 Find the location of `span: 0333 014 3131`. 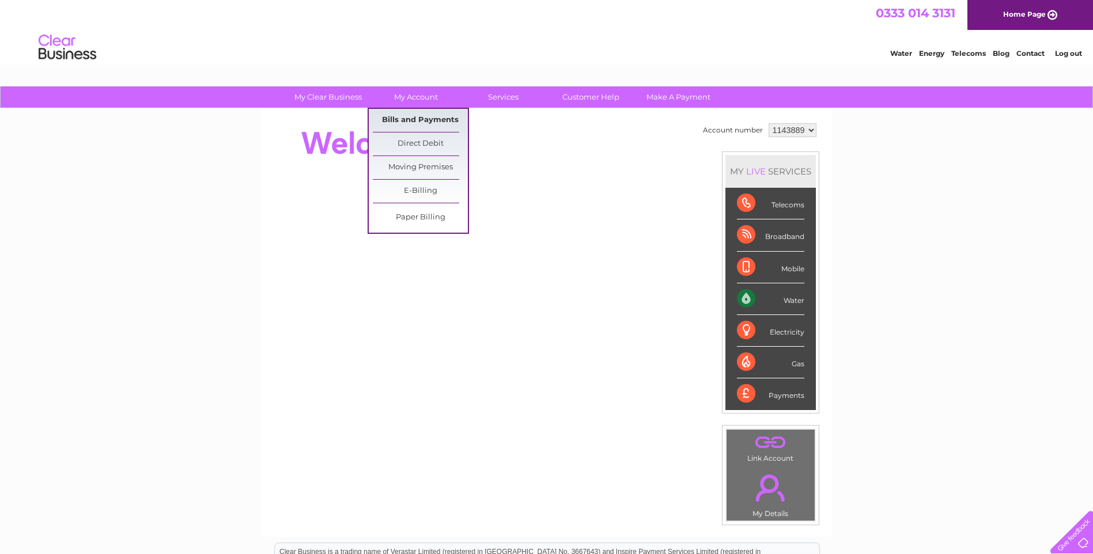

span: 0333 014 3131 is located at coordinates (915, 13).